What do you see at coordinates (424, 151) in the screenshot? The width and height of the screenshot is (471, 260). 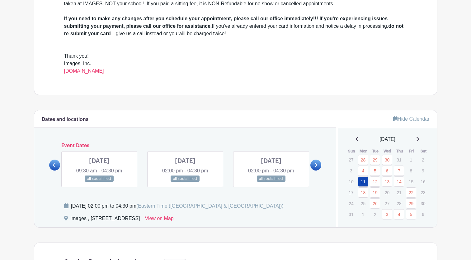 I see `th: Sat` at bounding box center [424, 151].